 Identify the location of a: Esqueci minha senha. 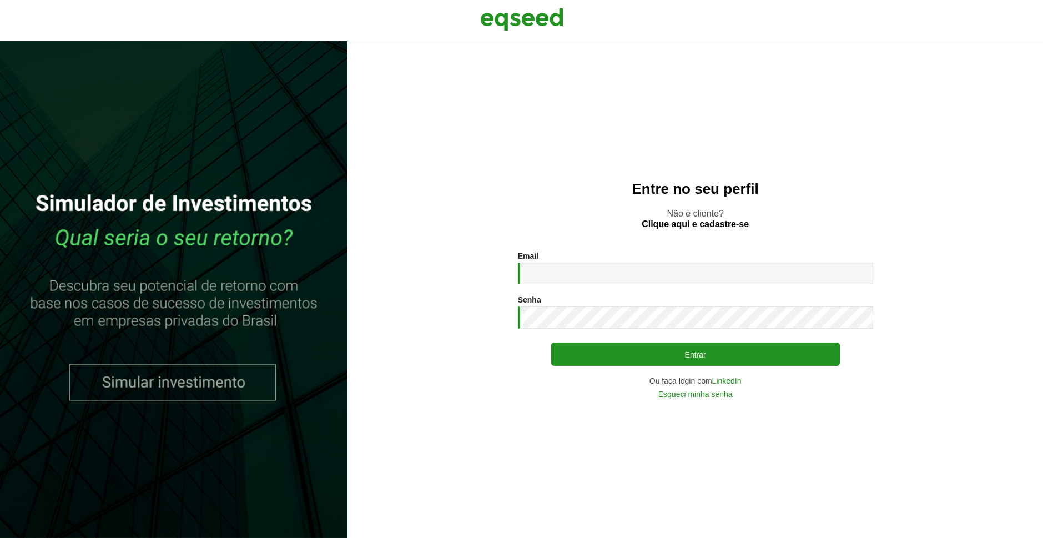
(696, 394).